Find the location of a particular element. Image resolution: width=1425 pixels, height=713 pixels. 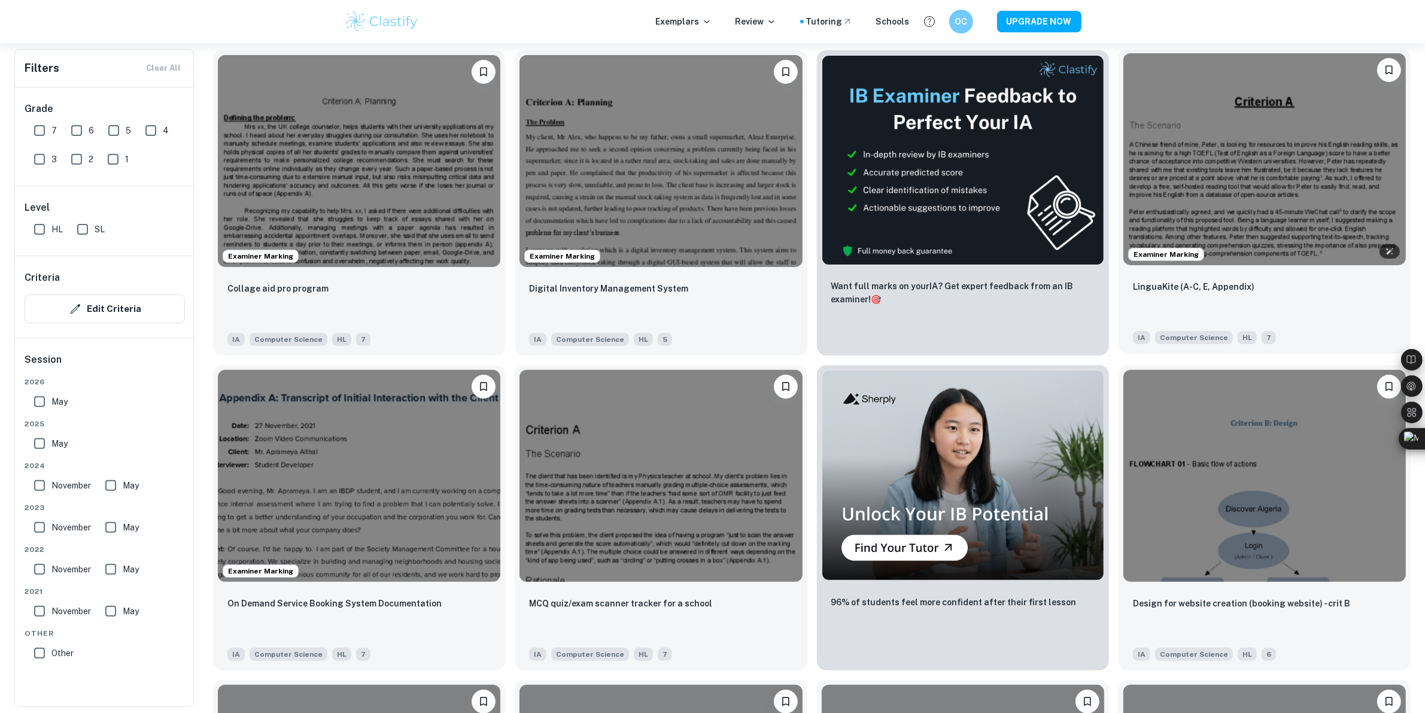

h6: Session is located at coordinates (105, 364).